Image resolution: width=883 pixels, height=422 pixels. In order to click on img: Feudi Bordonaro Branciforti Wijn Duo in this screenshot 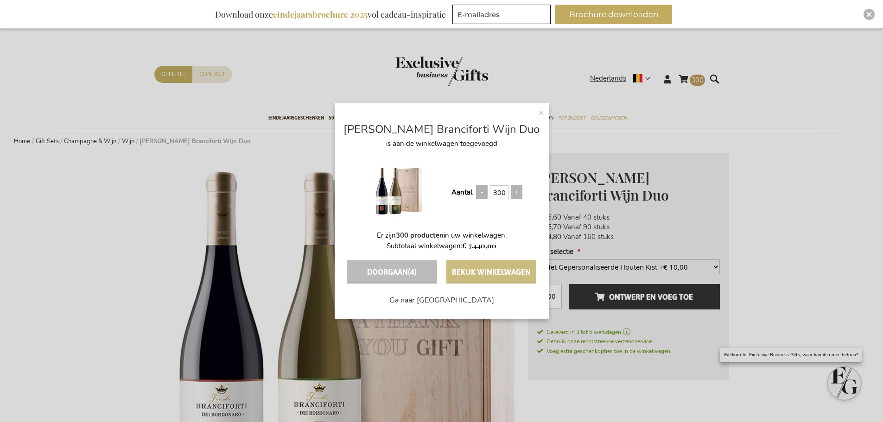, I will do `click(398, 191)`.